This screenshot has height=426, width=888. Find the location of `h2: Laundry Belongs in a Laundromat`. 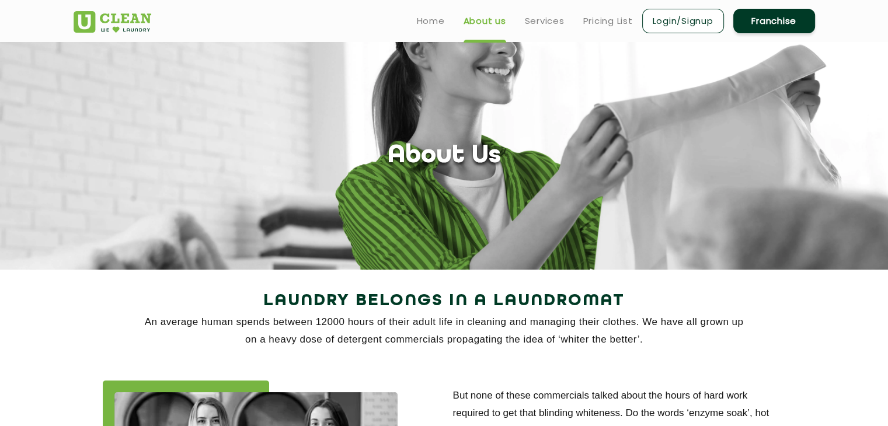

h2: Laundry Belongs in a Laundromat is located at coordinates (444, 301).